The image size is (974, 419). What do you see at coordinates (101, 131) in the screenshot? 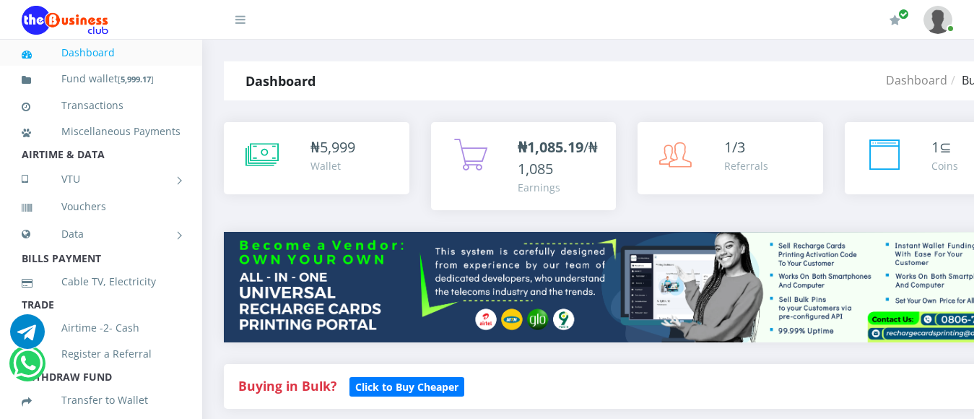
I see `a: Miscellaneous Payments` at bounding box center [101, 131].